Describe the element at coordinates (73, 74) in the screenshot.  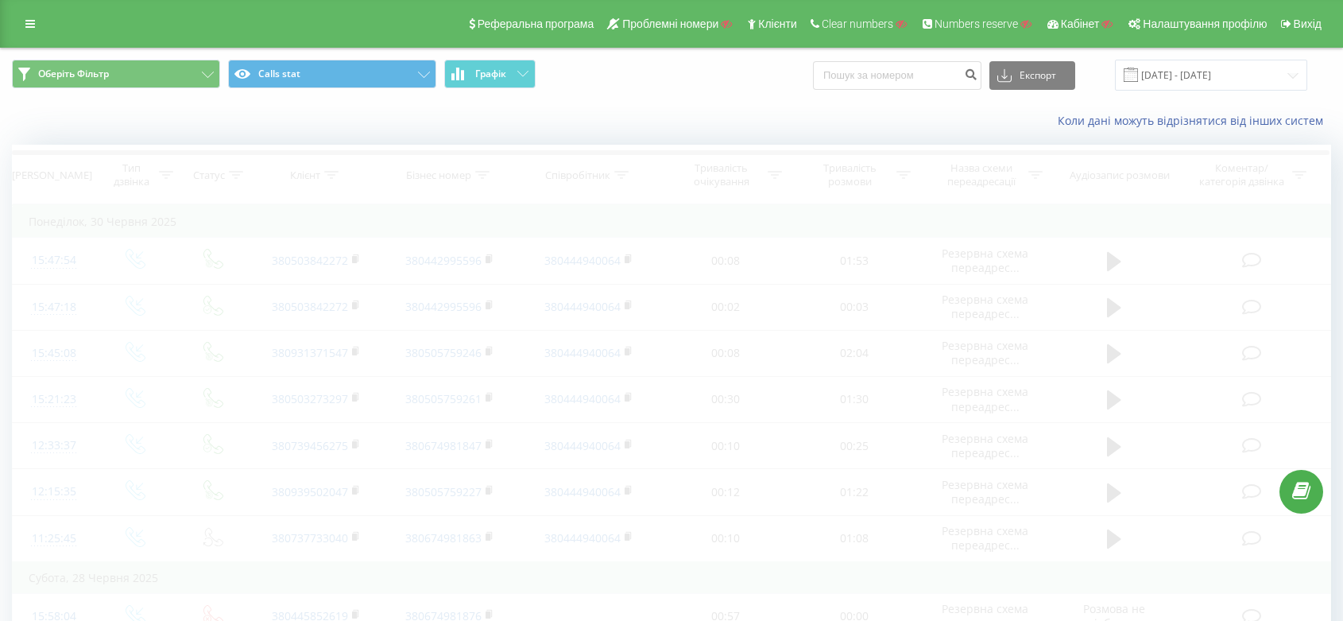
I see `span: Оберіть Фільтр` at that location.